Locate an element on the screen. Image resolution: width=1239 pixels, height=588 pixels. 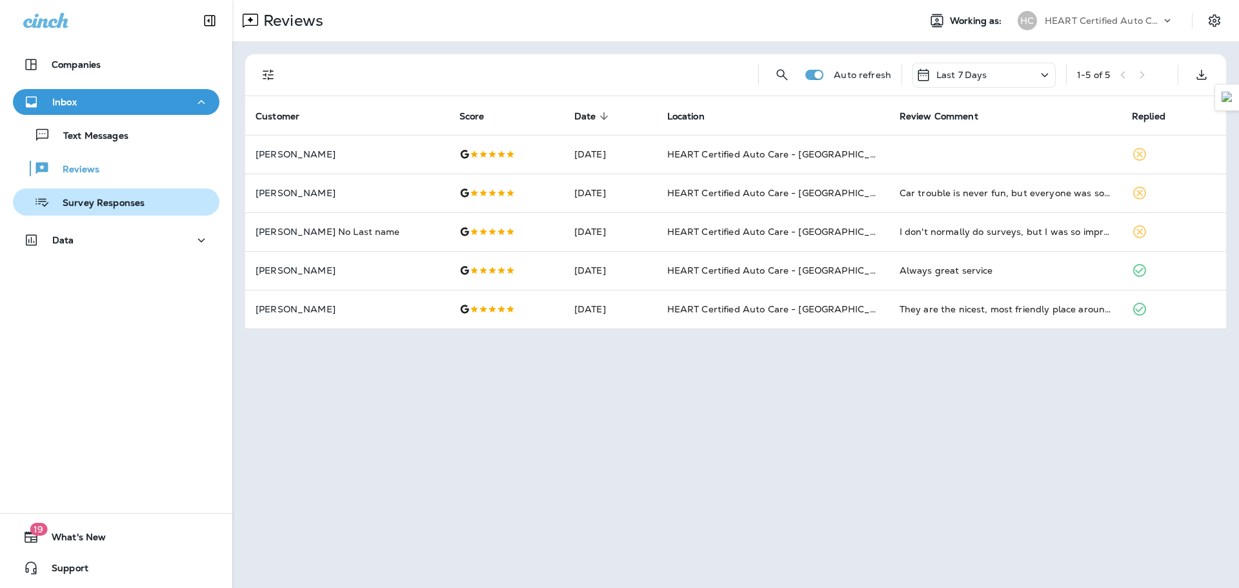
button: Survey Responses is located at coordinates (116, 202).